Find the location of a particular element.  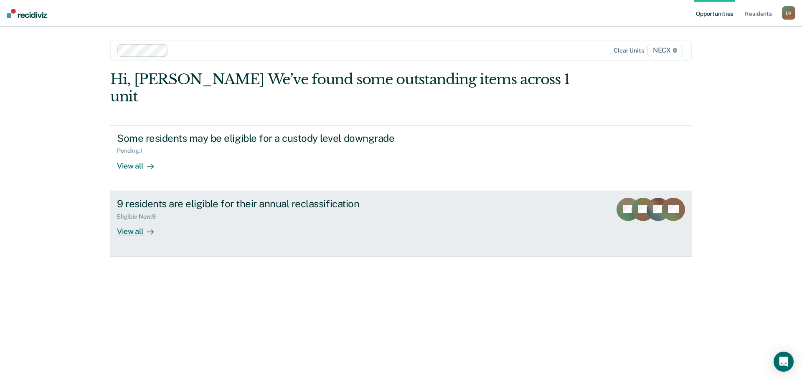

div: Pending : 1 is located at coordinates (133, 151).